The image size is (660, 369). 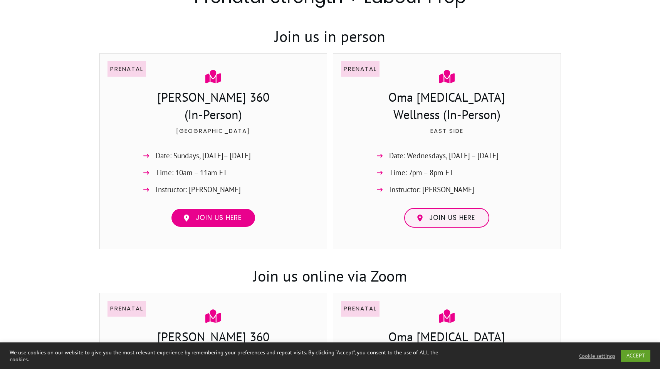 I want to click on h3: Join us online via Zoom, so click(x=330, y=271).